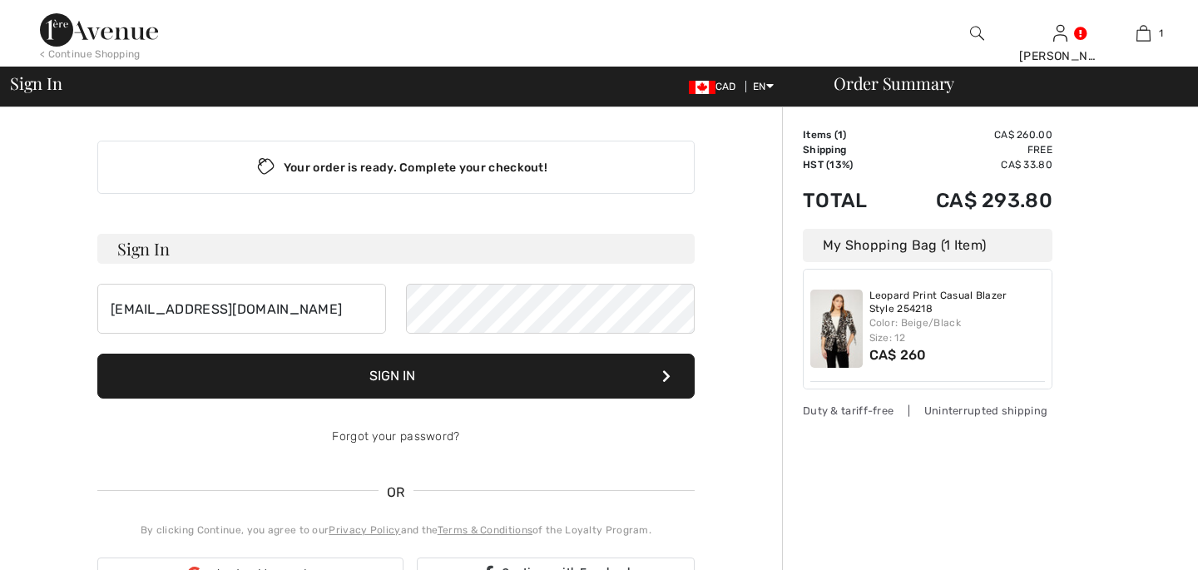 Image resolution: width=1198 pixels, height=570 pixels. What do you see at coordinates (1143, 33) in the screenshot?
I see `a: 1` at bounding box center [1143, 33].